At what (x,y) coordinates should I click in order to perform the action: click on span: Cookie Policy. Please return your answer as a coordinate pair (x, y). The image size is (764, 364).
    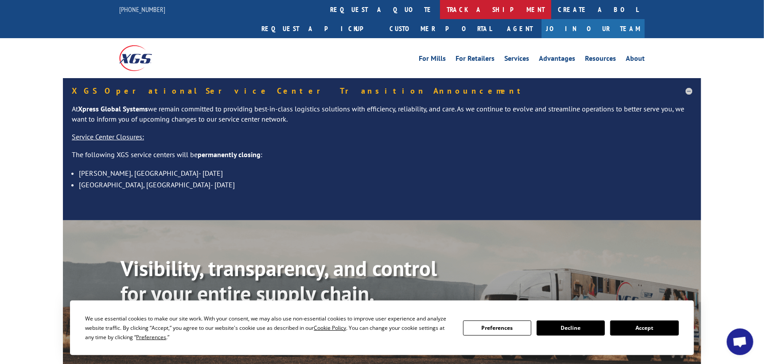
    Looking at the image, I should click on (330, 327).